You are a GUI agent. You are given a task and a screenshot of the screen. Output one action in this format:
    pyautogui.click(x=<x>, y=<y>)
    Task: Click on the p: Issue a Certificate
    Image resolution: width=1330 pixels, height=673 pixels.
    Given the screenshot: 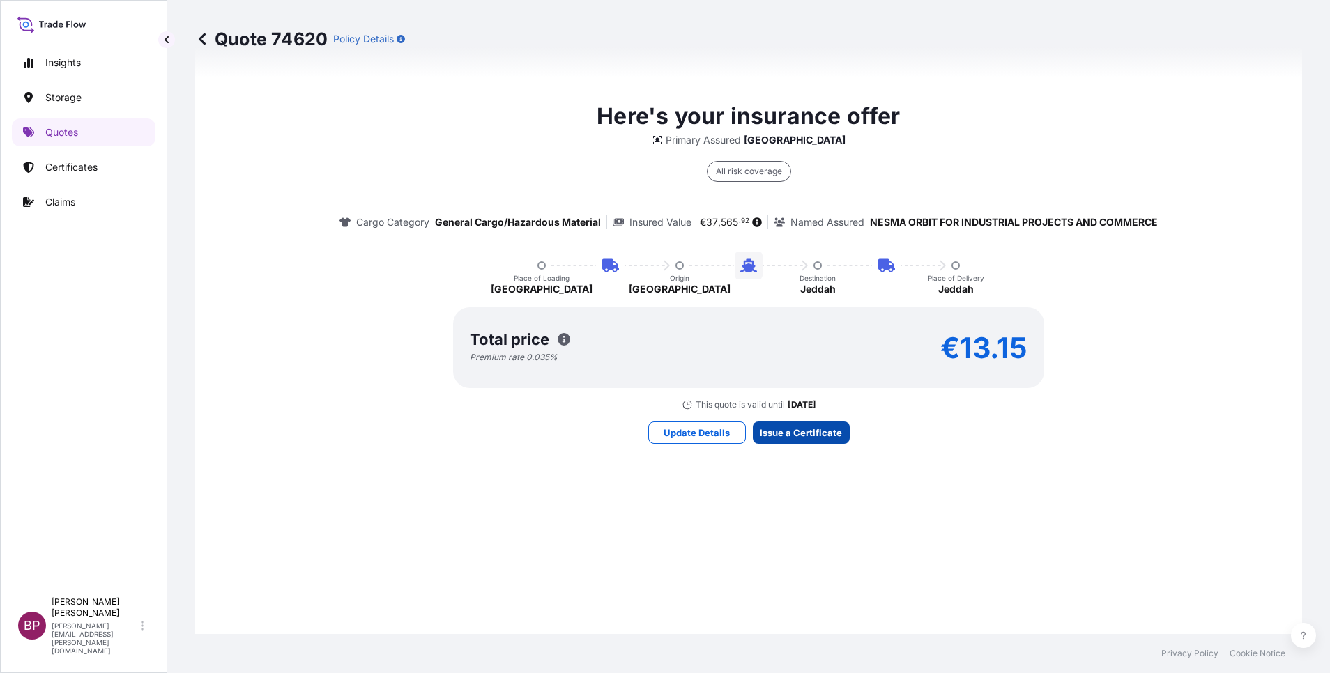 What is the action you would take?
    pyautogui.click(x=801, y=433)
    